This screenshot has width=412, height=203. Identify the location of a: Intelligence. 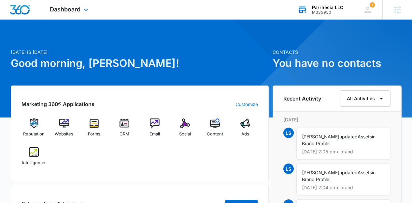
(34, 159).